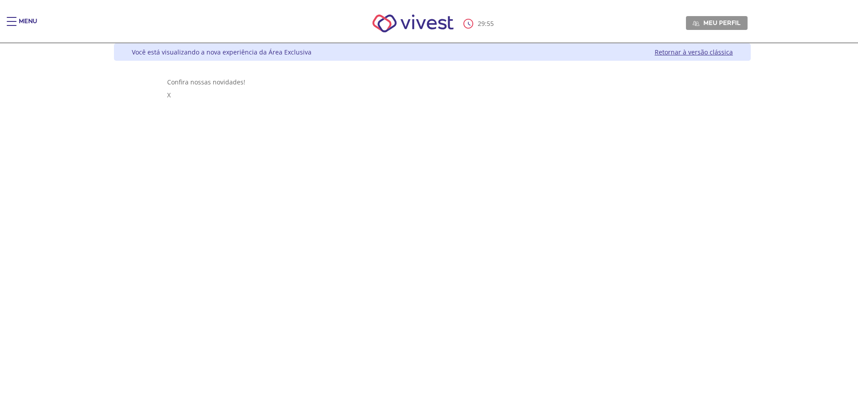 Image resolution: width=858 pixels, height=407 pixels. I want to click on div: Confira nossas novidades!, so click(432, 82).